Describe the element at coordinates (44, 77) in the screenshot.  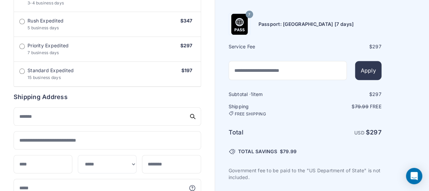
I see `span: 15 business days` at that location.